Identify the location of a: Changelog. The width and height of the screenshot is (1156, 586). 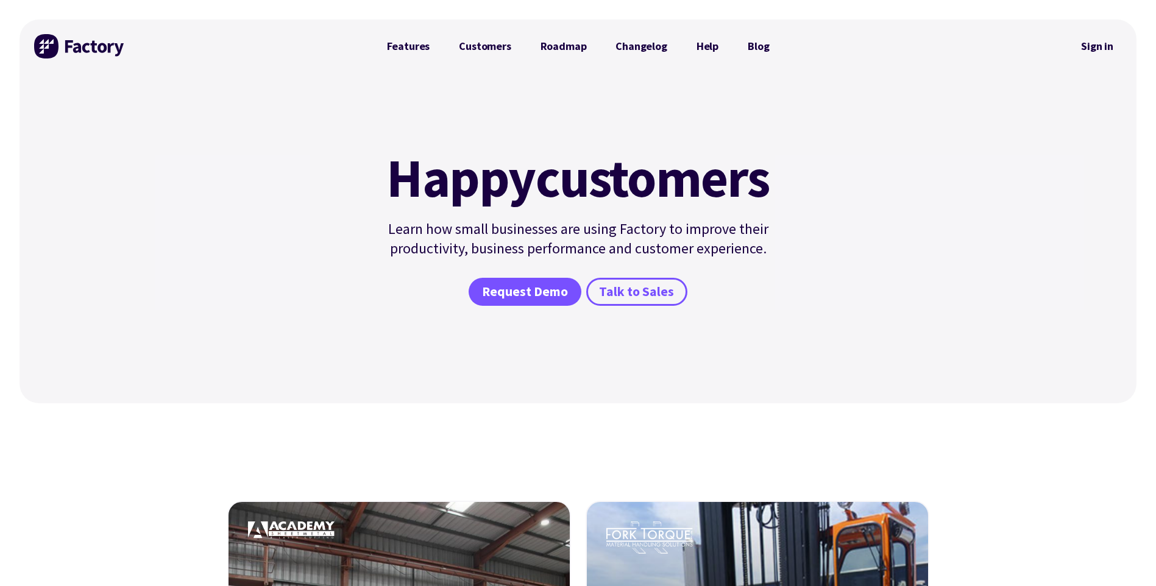
(641, 46).